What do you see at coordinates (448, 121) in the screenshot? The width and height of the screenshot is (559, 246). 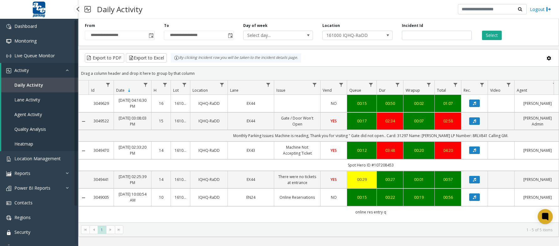 I see `a: 02:58` at bounding box center [448, 121].